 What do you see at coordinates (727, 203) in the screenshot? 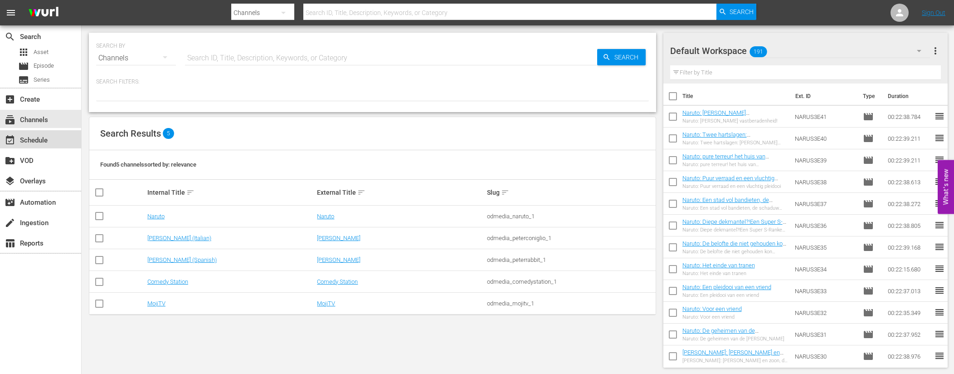
I see `a: Naruto: Een stad vol bandieten, de schaduw van de Fuma Clan` at bounding box center [727, 203].